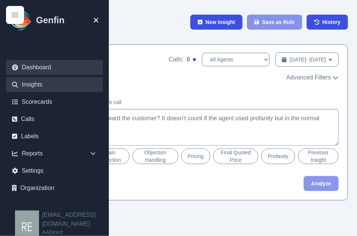 Image resolution: width=357 pixels, height=236 pixels. Describe the element at coordinates (178, 102) in the screenshot. I see `h4: Ask a question for AI to analyze on each call` at that location.